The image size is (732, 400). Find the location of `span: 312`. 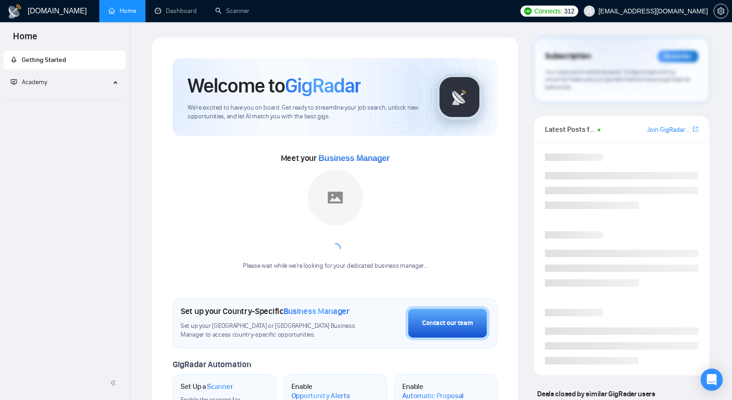

span: 312 is located at coordinates (569, 11).